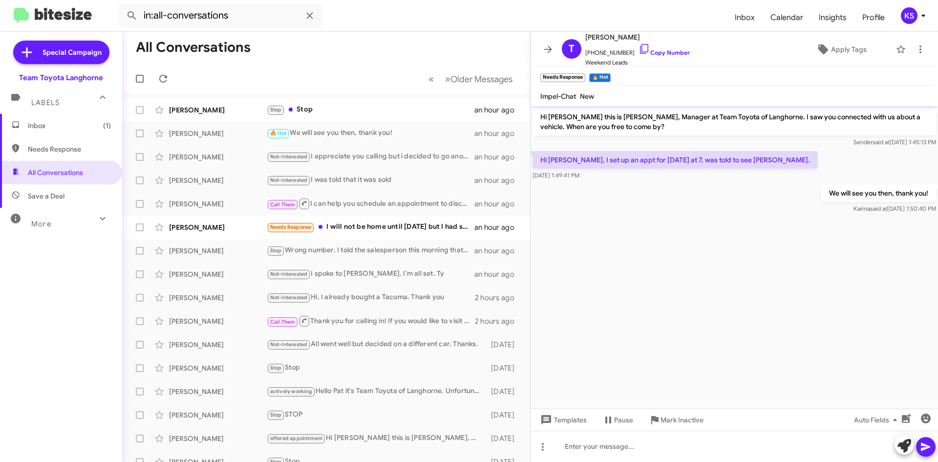 This screenshot has height=462, width=938. What do you see at coordinates (46, 196) in the screenshot?
I see `span: Save a Deal` at bounding box center [46, 196].